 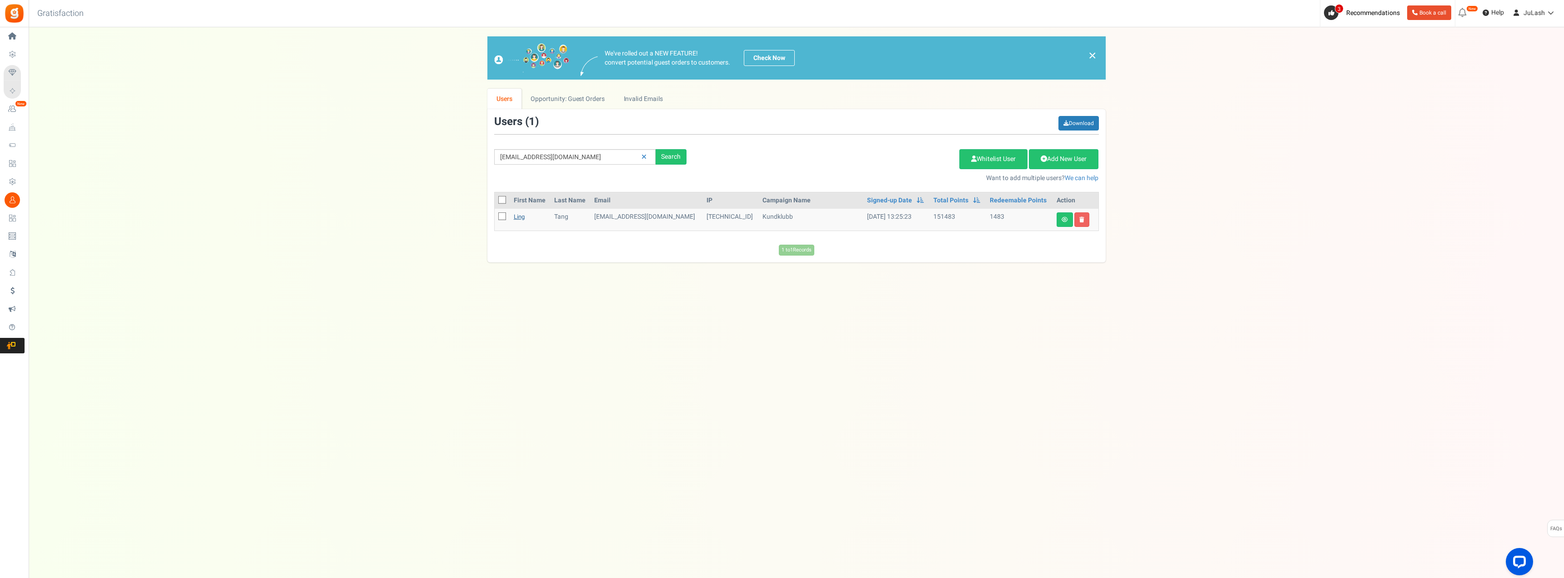 What do you see at coordinates (530, 201) in the screenshot?
I see `th: First Name` at bounding box center [530, 201].